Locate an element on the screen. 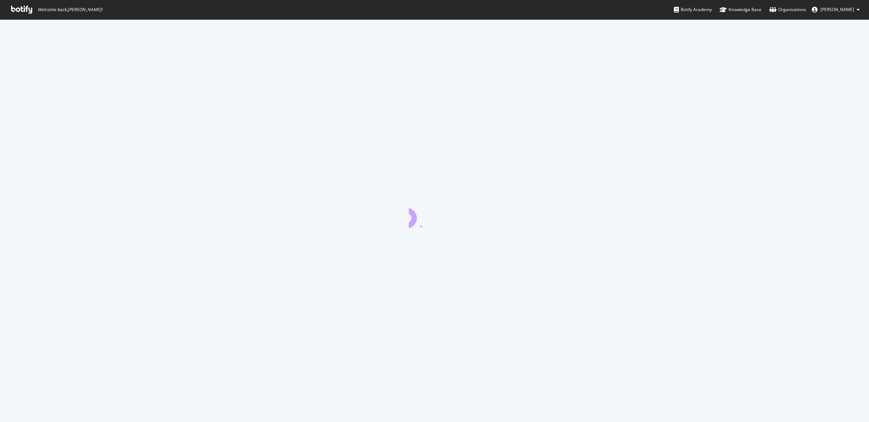  div: Botify Academy is located at coordinates (693, 10).